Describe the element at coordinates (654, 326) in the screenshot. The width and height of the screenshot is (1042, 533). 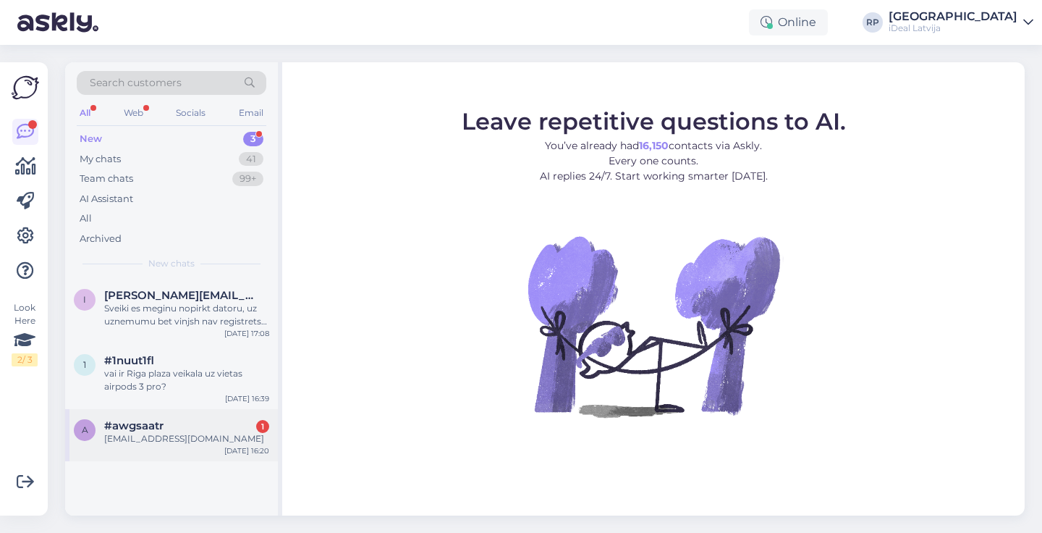
I see `img: No Chat active` at that location.